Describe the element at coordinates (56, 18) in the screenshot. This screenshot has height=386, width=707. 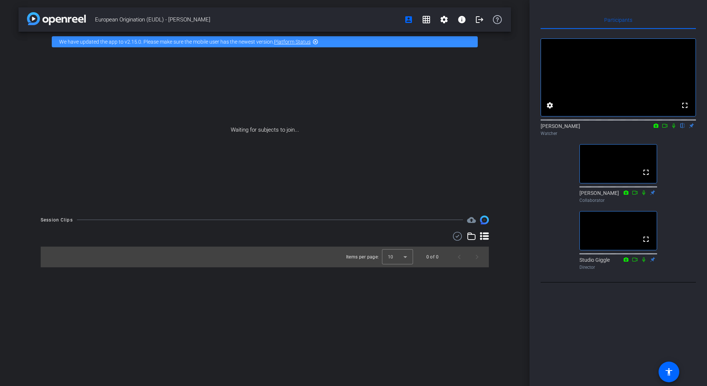
I see `img: app-logo` at that location.